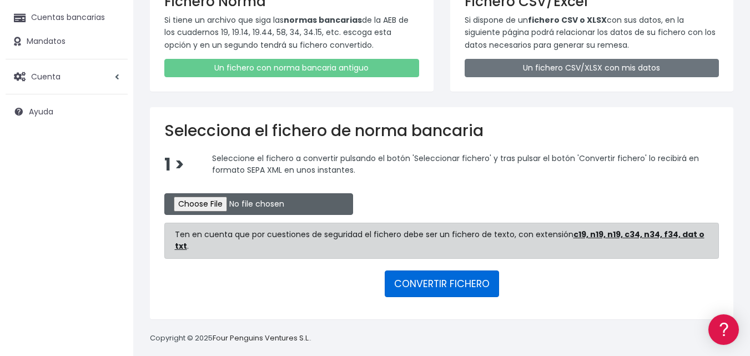 Image resolution: width=750 pixels, height=356 pixels. Describe the element at coordinates (111, 183) in the screenshot. I see `a: Videotutoriales` at that location.